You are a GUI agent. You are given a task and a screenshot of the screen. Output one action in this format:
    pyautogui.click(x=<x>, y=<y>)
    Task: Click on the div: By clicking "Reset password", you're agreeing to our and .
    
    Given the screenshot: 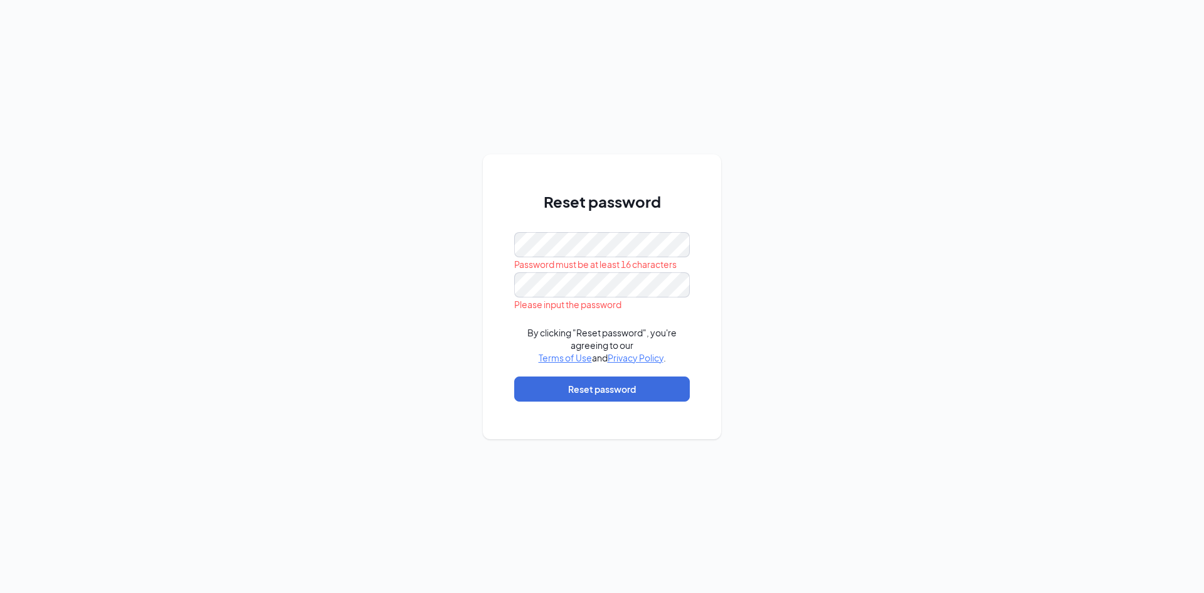 What is the action you would take?
    pyautogui.click(x=602, y=345)
    